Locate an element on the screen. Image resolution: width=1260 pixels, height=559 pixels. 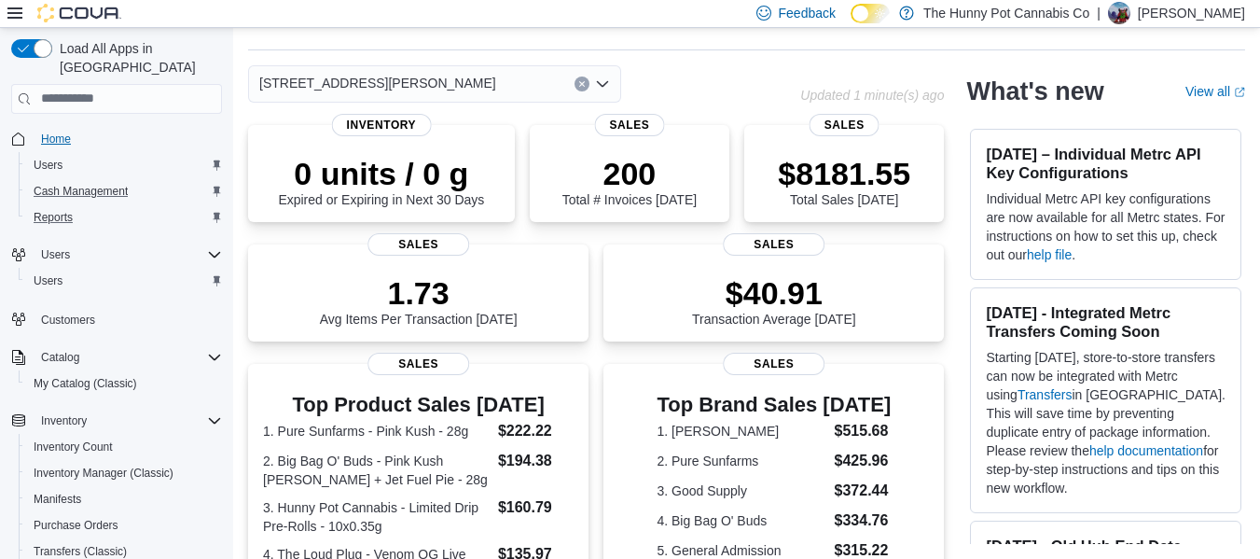
p: $8181.55 is located at coordinates (844, 173).